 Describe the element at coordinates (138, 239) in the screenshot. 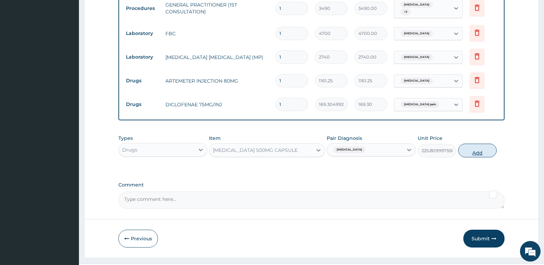

I see `button: Previous` at that location.